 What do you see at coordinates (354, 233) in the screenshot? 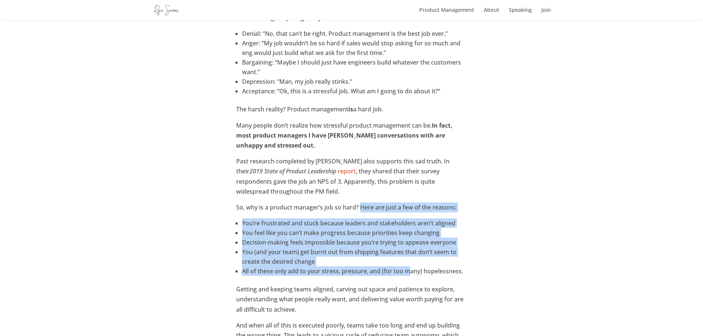
I see `li: You feel like you can’t make progress because priorities keep changing` at bounding box center [354, 233].